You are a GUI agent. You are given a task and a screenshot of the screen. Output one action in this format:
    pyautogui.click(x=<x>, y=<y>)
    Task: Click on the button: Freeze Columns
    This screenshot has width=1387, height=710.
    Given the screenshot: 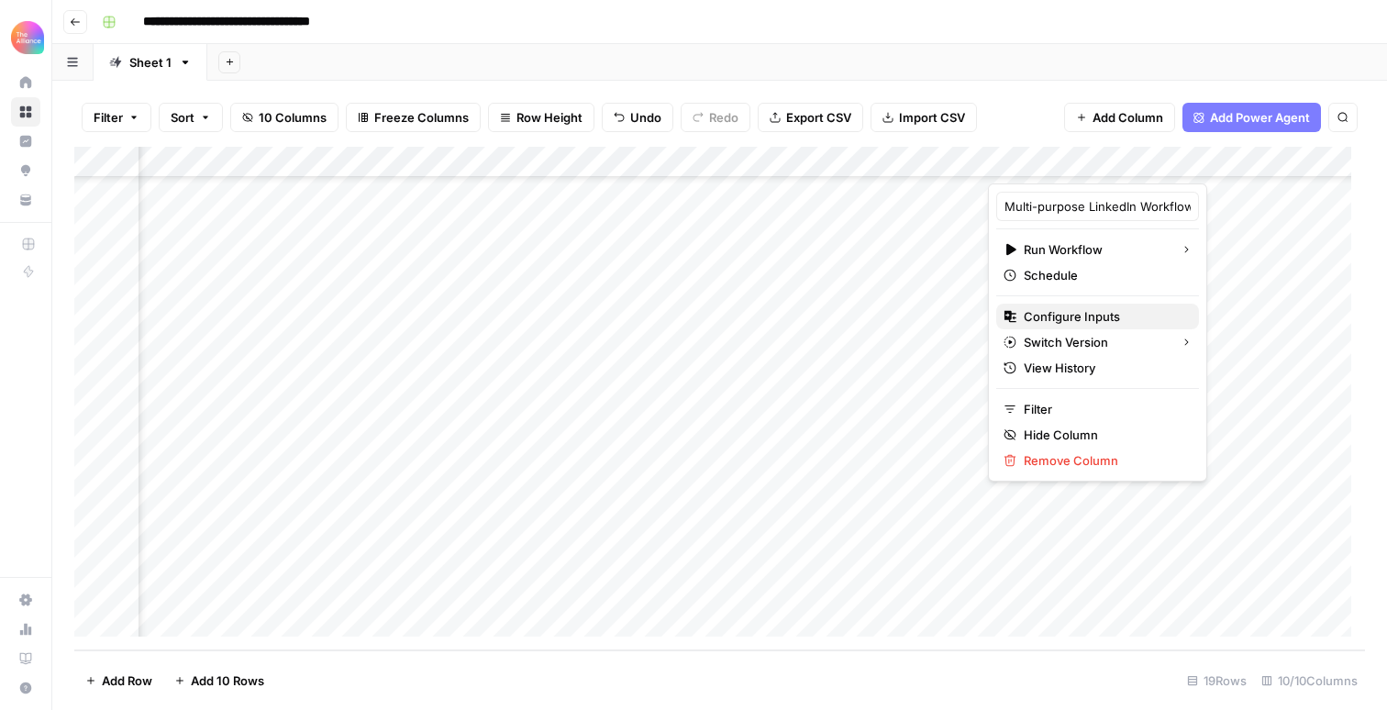 What is the action you would take?
    pyautogui.click(x=413, y=117)
    